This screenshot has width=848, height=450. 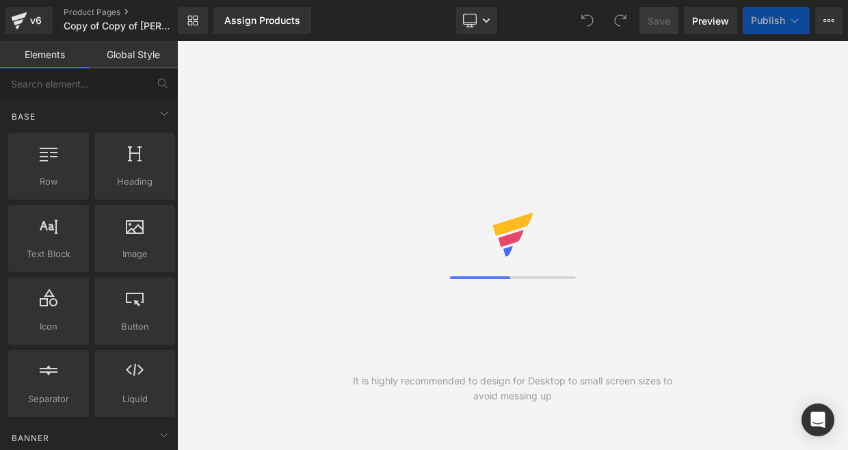 What do you see at coordinates (49, 326) in the screenshot?
I see `span: Icon` at bounding box center [49, 326].